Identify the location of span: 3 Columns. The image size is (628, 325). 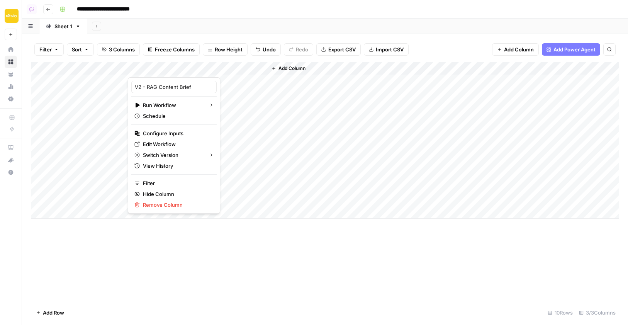
(122, 49).